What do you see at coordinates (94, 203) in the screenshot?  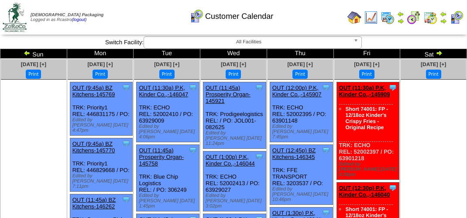 I see `a: OUT (11:45a) BZ Kitchens-146262` at bounding box center [94, 203].